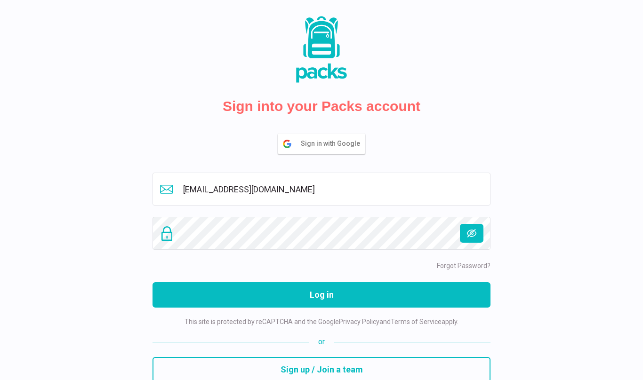 The width and height of the screenshot is (643, 380). What do you see at coordinates (416, 322) in the screenshot?
I see `a: Terms of Service` at bounding box center [416, 322].